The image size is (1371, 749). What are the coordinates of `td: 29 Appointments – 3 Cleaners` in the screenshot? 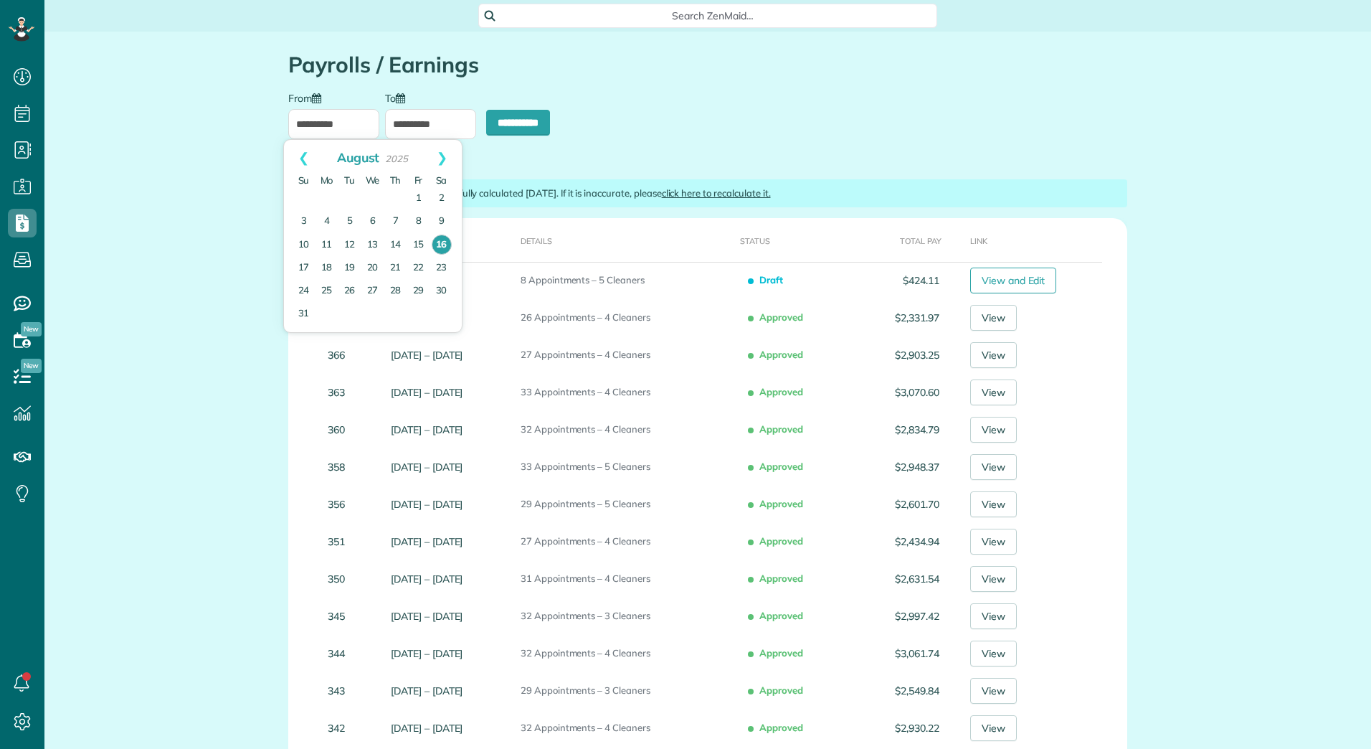 It's located at (625, 691).